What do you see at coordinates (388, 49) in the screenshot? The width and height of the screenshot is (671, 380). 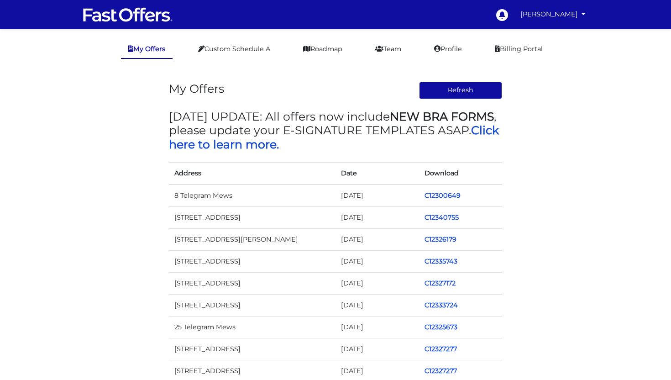 I see `a: Team` at bounding box center [388, 49].